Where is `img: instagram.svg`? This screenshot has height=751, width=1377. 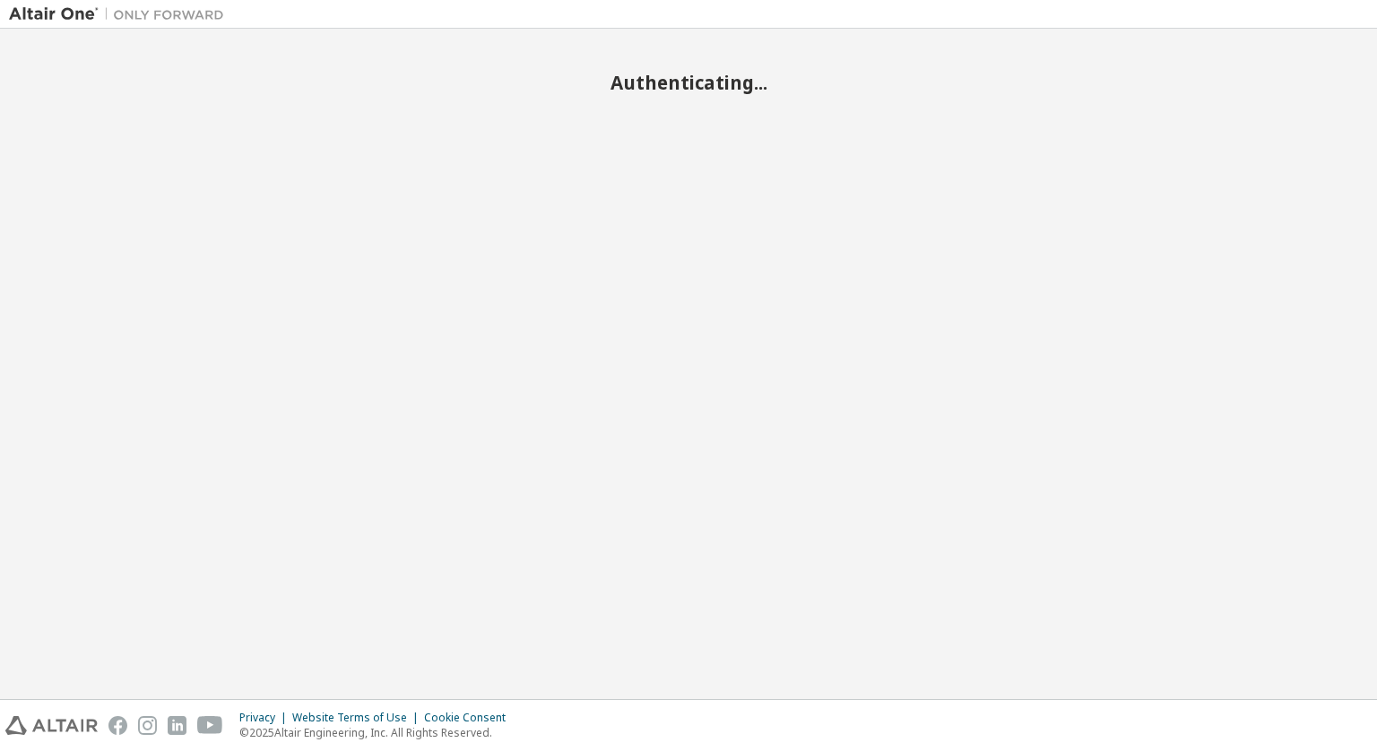
img: instagram.svg is located at coordinates (147, 725).